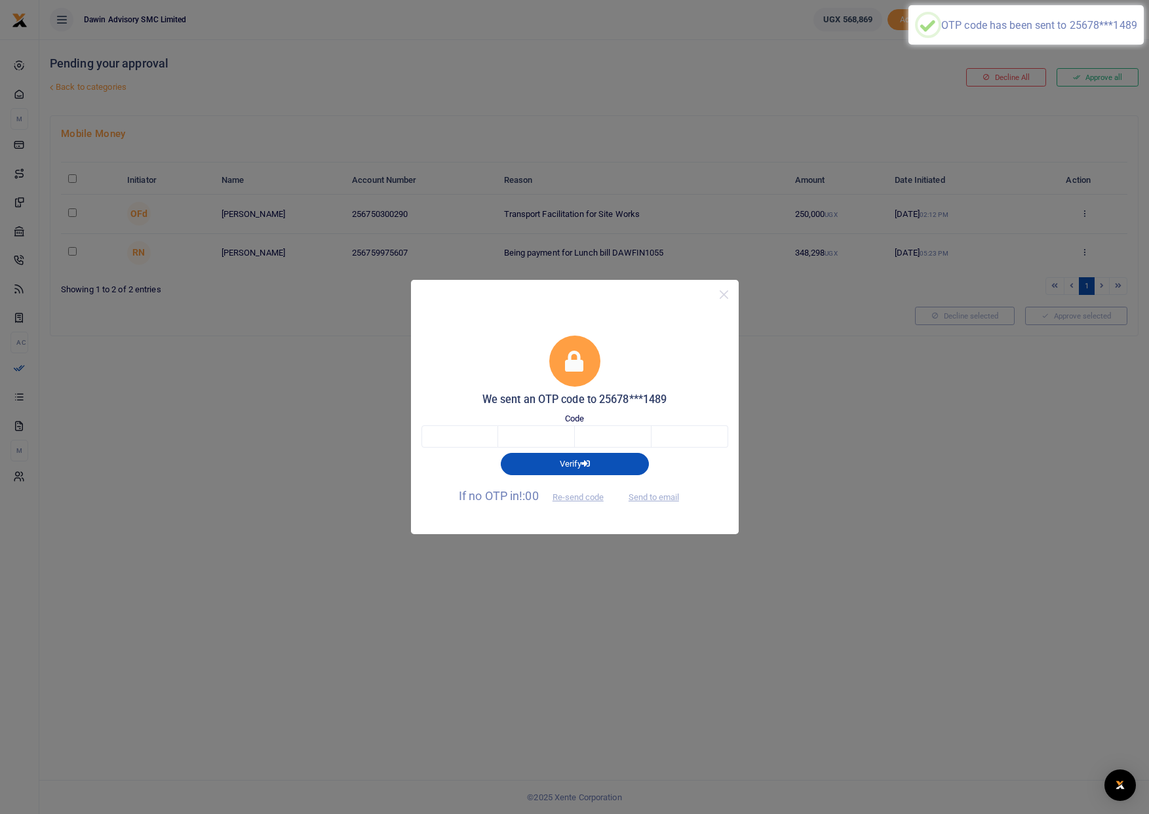 Image resolution: width=1149 pixels, height=814 pixels. What do you see at coordinates (575, 464) in the screenshot?
I see `button: Verify` at bounding box center [575, 464].